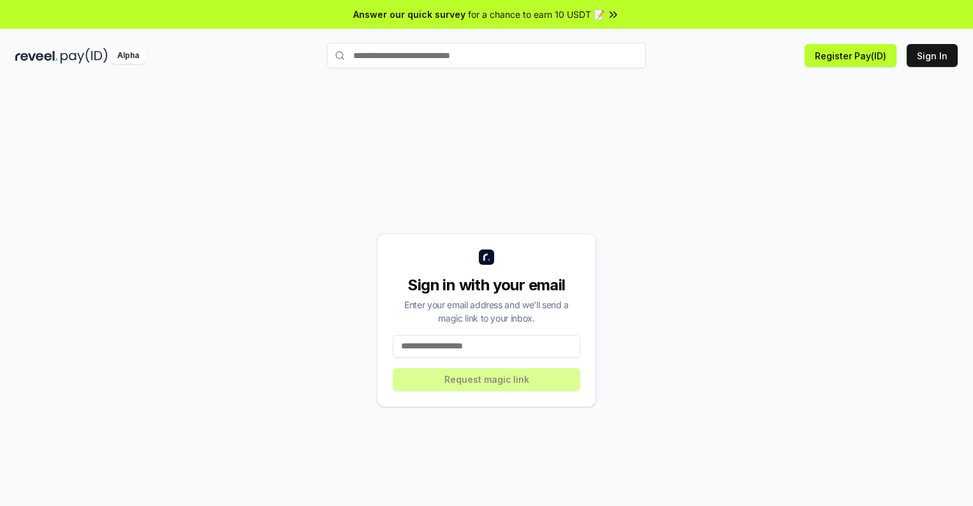 The width and height of the screenshot is (973, 506). What do you see at coordinates (486, 285) in the screenshot?
I see `div: Sign in with your email` at bounding box center [486, 285].